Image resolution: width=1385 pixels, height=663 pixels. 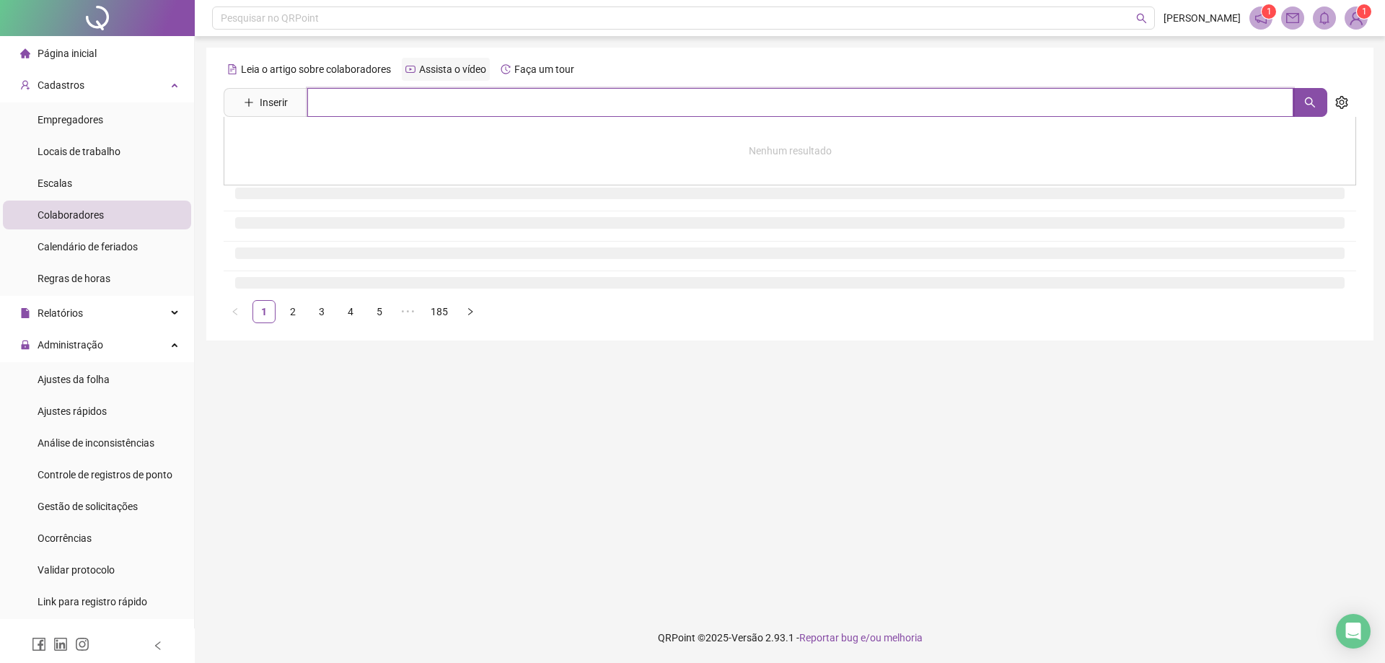 I want to click on li: Próxima página, so click(x=470, y=312).